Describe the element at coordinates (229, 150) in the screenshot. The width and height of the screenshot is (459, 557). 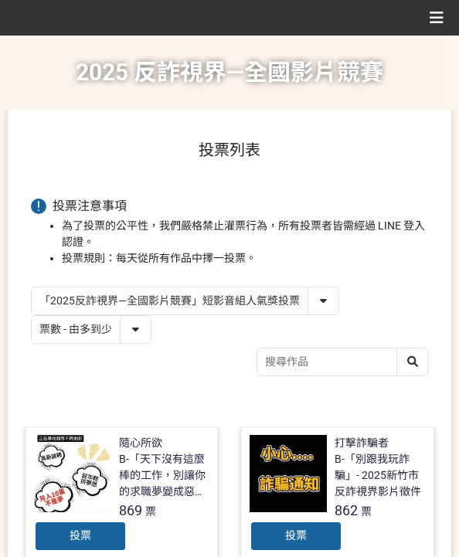
I see `h1: 投票列表` at that location.